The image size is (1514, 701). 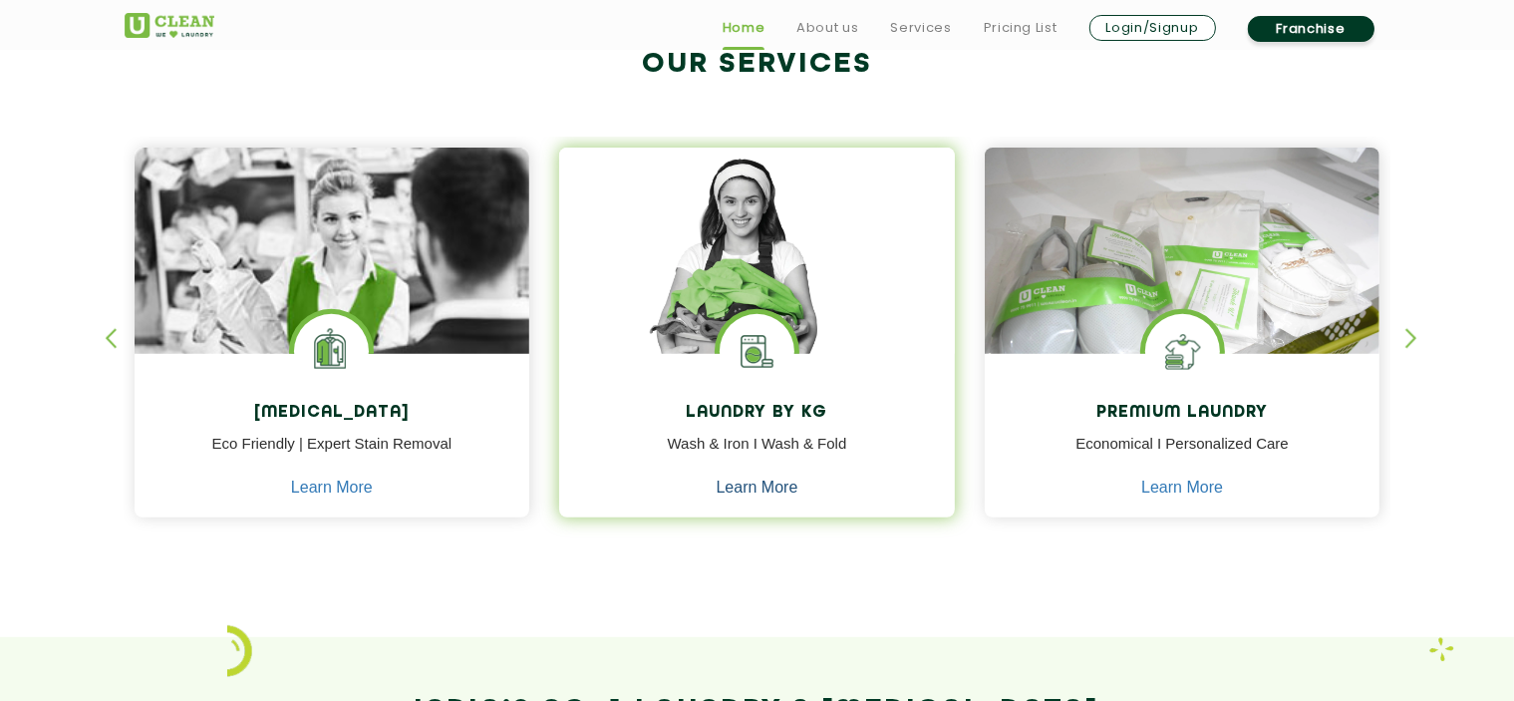 What do you see at coordinates (1021, 28) in the screenshot?
I see `a: Pricing List` at bounding box center [1021, 28].